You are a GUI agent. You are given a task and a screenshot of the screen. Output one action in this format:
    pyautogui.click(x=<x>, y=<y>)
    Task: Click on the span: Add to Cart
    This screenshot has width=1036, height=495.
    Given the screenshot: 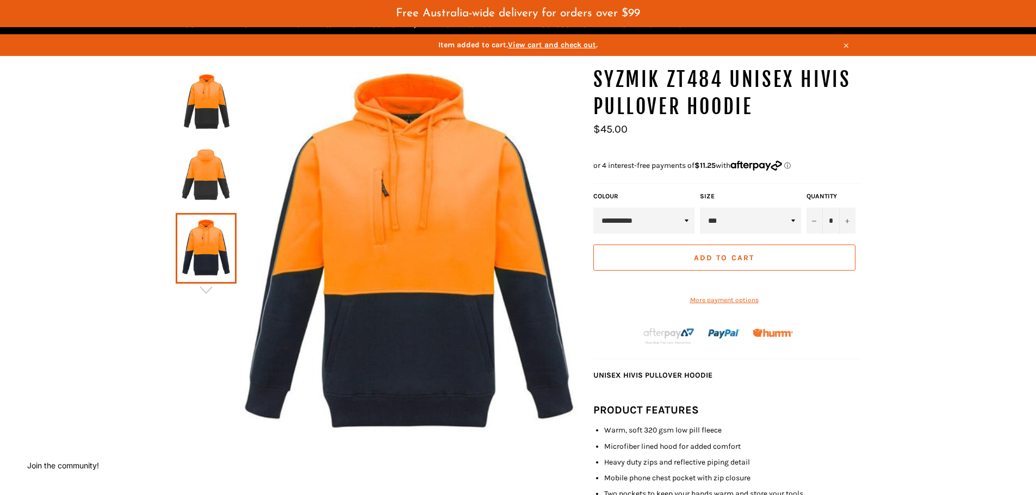 What is the action you would take?
    pyautogui.click(x=724, y=258)
    